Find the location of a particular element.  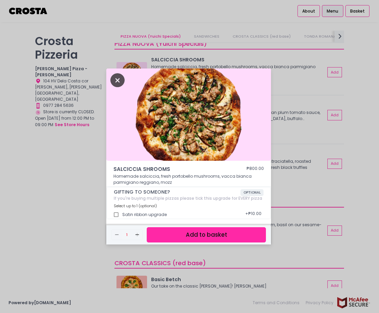

button: Close is located at coordinates (117, 80).